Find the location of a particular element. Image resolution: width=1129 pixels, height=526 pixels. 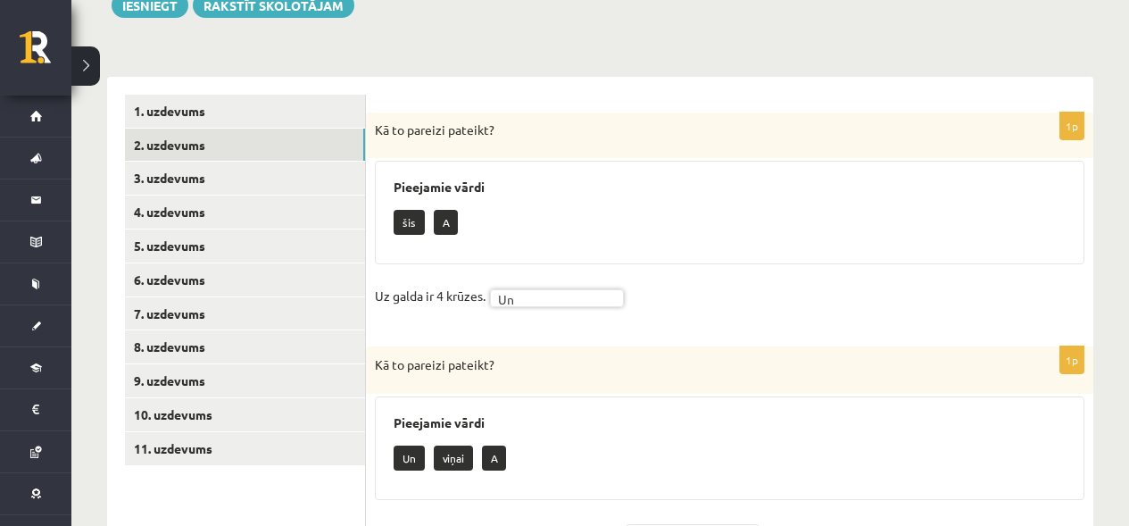

a: 4. uzdevums is located at coordinates (245, 212).